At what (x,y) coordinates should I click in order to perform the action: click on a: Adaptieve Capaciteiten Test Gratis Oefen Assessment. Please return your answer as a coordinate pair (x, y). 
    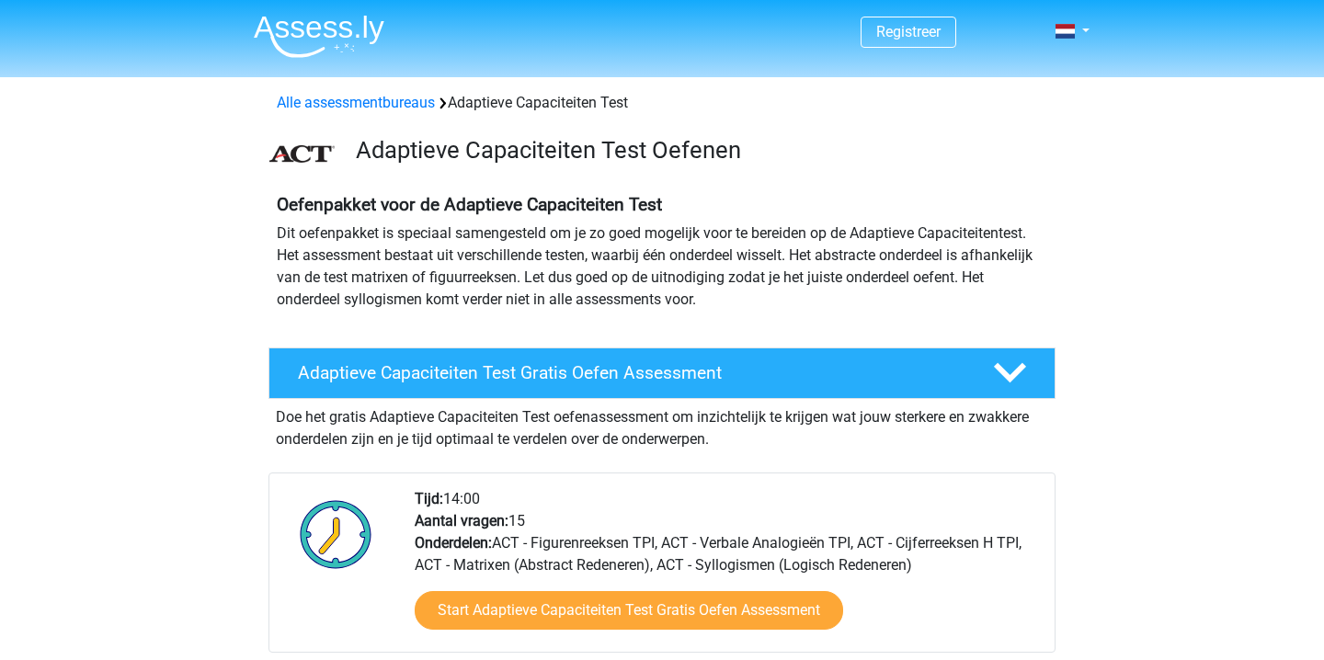
    Looking at the image, I should click on (662, 373).